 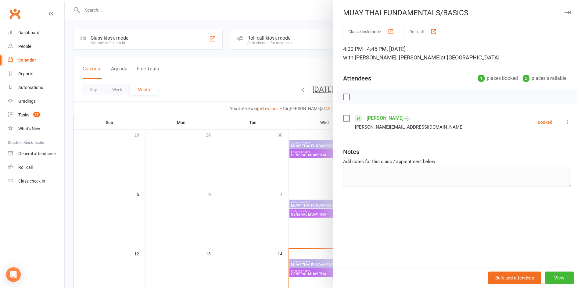 What do you see at coordinates (357, 78) in the screenshot?
I see `div: Attendees` at bounding box center [357, 78].